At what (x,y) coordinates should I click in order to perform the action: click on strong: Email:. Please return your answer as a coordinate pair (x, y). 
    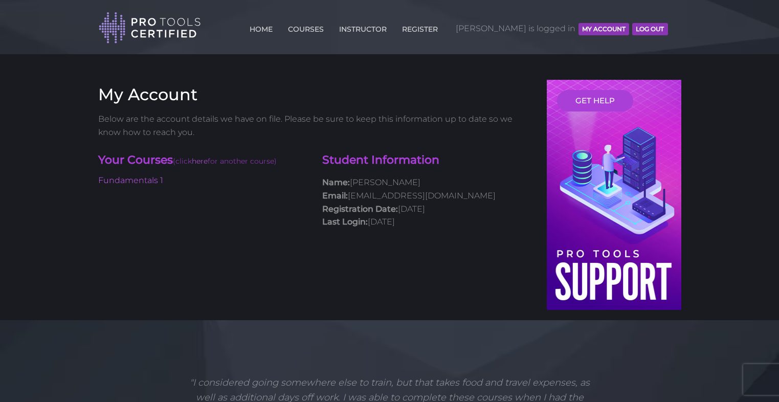
    Looking at the image, I should click on (335, 195).